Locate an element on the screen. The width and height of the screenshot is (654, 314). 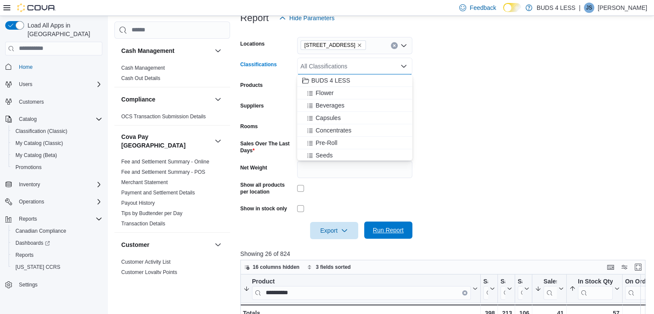
button: Sales (7 Days) is located at coordinates (549, 288).